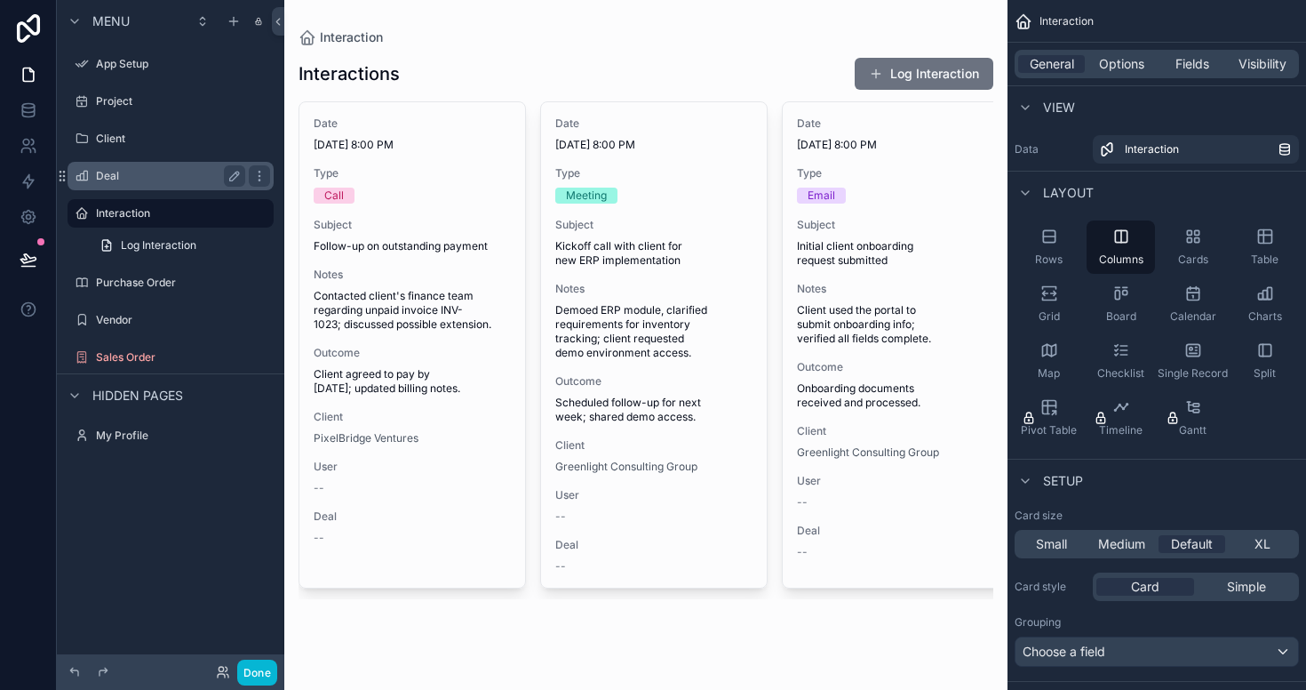  What do you see at coordinates (183, 64) in the screenshot?
I see `label: App Setup` at bounding box center [183, 64].